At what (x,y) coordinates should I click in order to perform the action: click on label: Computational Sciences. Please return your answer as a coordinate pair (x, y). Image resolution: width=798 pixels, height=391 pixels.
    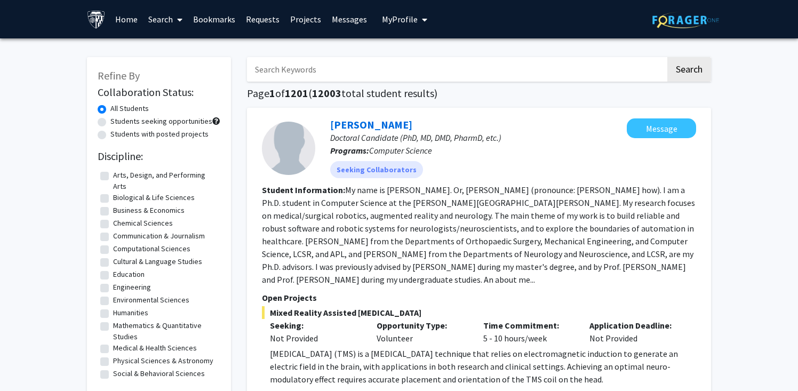
    Looking at the image, I should click on (151, 248).